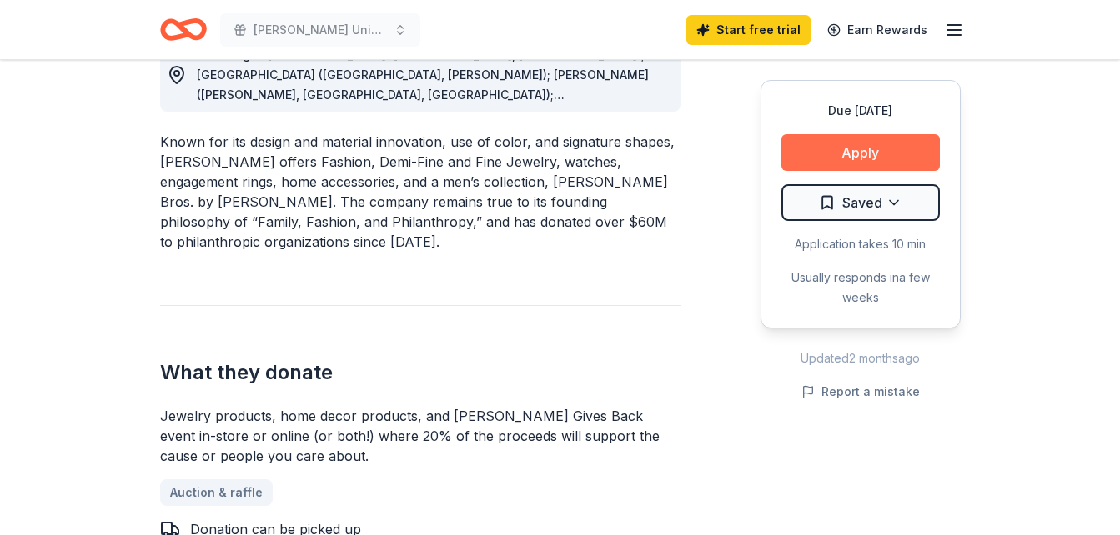 The image size is (1120, 535). I want to click on button: Apply, so click(861, 153).